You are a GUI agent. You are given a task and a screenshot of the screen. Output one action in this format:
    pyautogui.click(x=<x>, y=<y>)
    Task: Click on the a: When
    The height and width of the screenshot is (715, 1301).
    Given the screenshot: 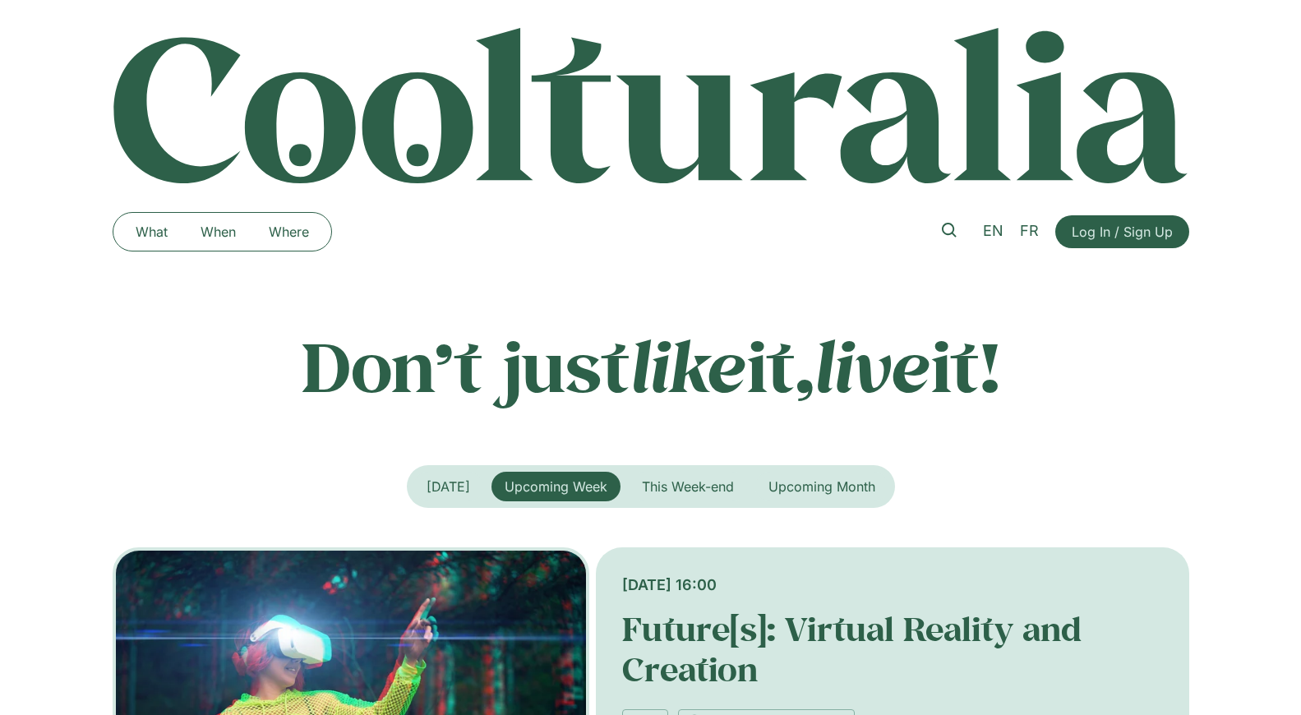 What is the action you would take?
    pyautogui.click(x=218, y=232)
    